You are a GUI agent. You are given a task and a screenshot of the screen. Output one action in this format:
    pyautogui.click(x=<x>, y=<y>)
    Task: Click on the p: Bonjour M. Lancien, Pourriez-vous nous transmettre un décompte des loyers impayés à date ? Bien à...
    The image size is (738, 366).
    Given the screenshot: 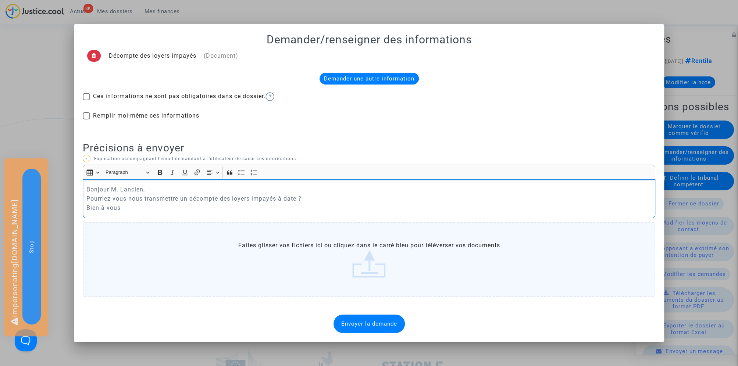 What is the action you would take?
    pyautogui.click(x=369, y=198)
    